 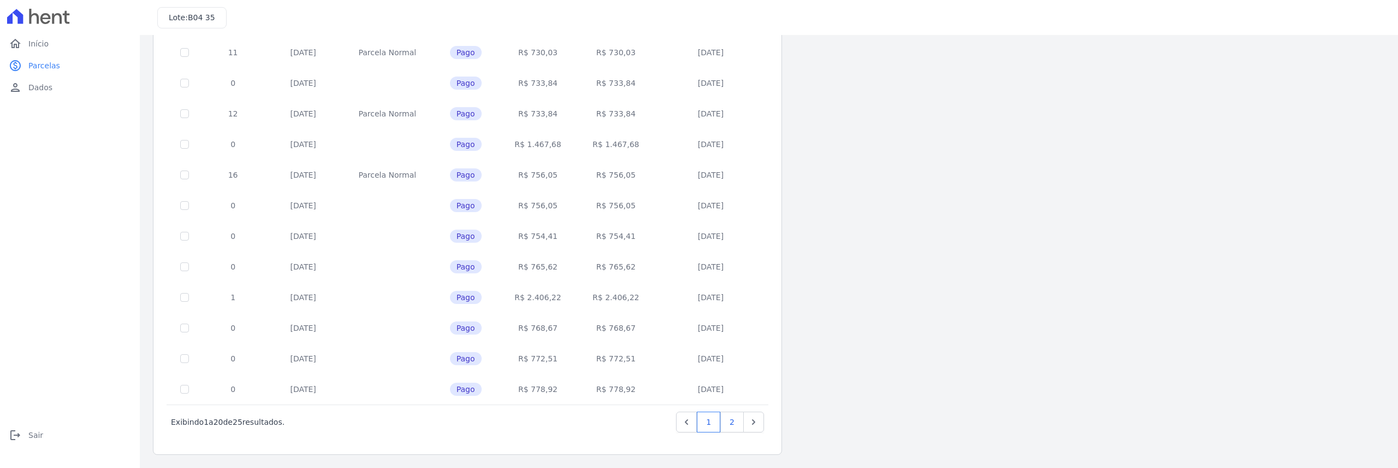 I want to click on a: homeInício, so click(x=70, y=44).